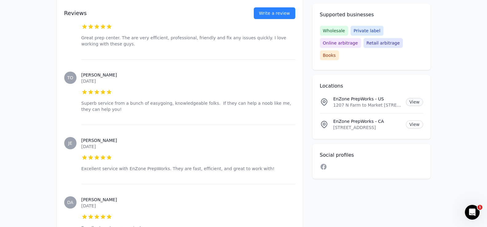  Describe the element at coordinates (102, 182) in the screenshot. I see `button: Help` at that location.